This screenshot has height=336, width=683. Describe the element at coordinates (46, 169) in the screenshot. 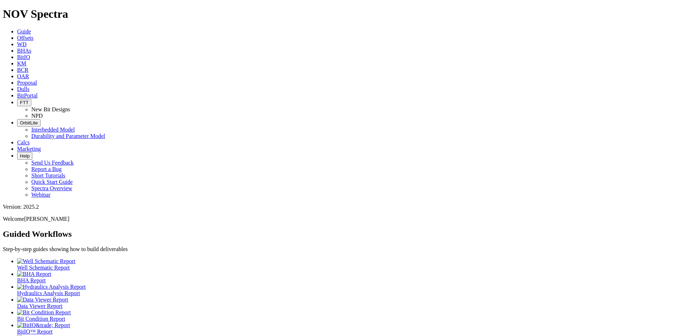

I see `a: Report a Bug` at that location.